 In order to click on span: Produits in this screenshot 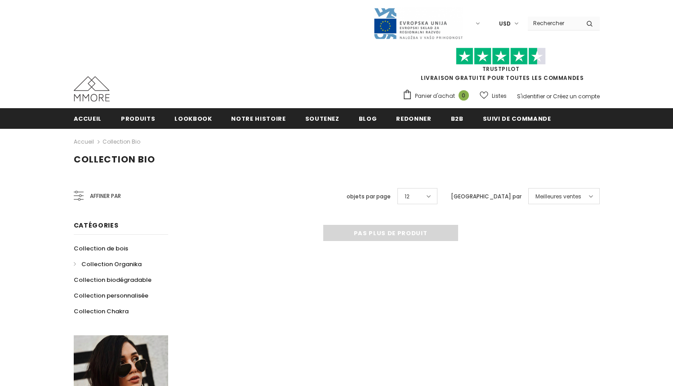, I will do `click(138, 119)`.